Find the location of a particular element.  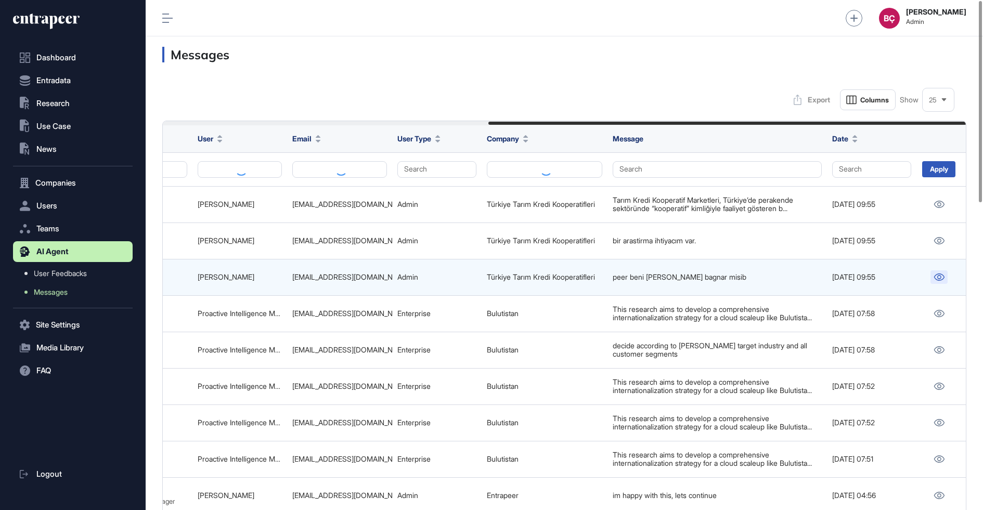

span: Use Case is located at coordinates (54, 126).